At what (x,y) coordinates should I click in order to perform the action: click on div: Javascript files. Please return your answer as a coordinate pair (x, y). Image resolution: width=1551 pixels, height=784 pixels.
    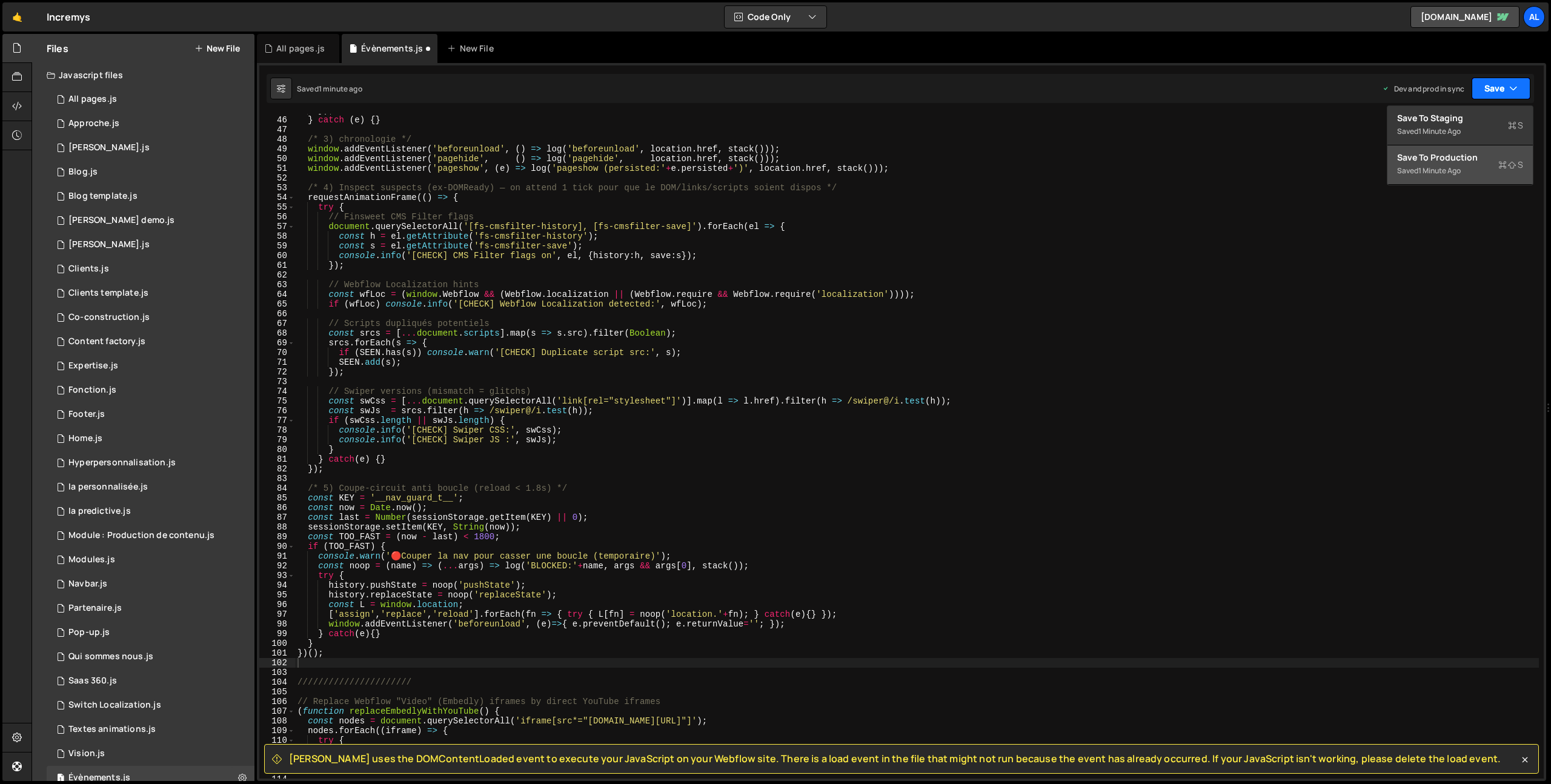
    Looking at the image, I should click on (143, 75).